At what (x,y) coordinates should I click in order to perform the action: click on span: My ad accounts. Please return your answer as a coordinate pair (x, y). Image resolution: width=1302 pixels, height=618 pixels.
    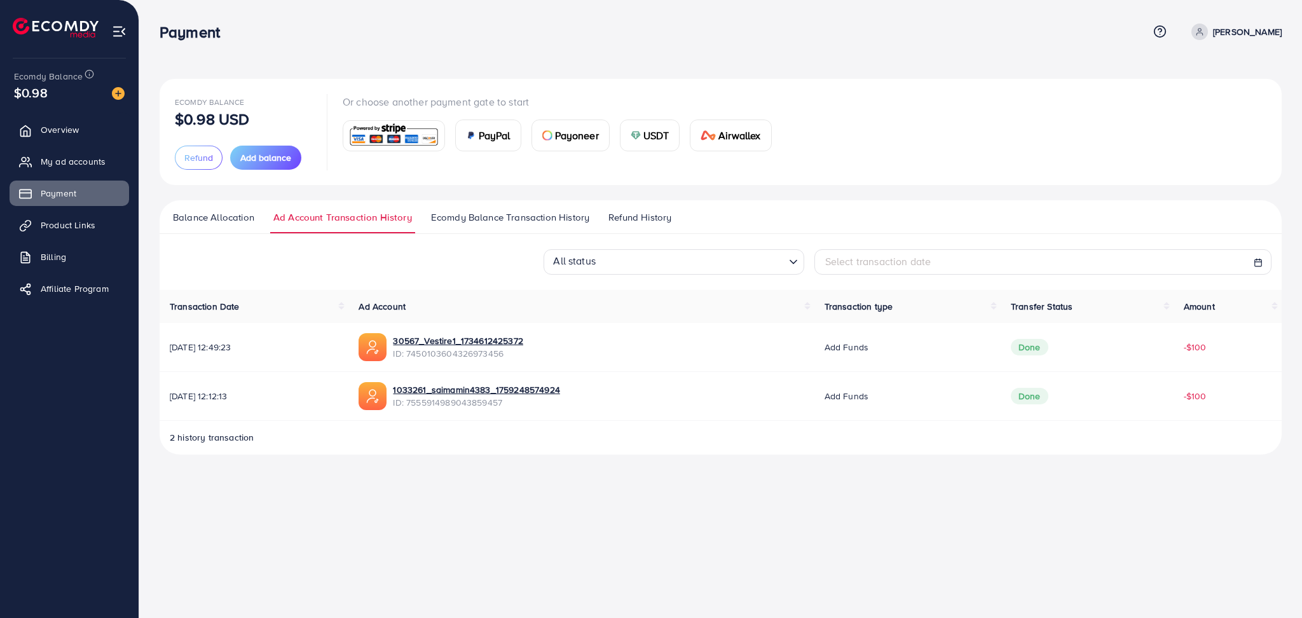
    Looking at the image, I should click on (73, 162).